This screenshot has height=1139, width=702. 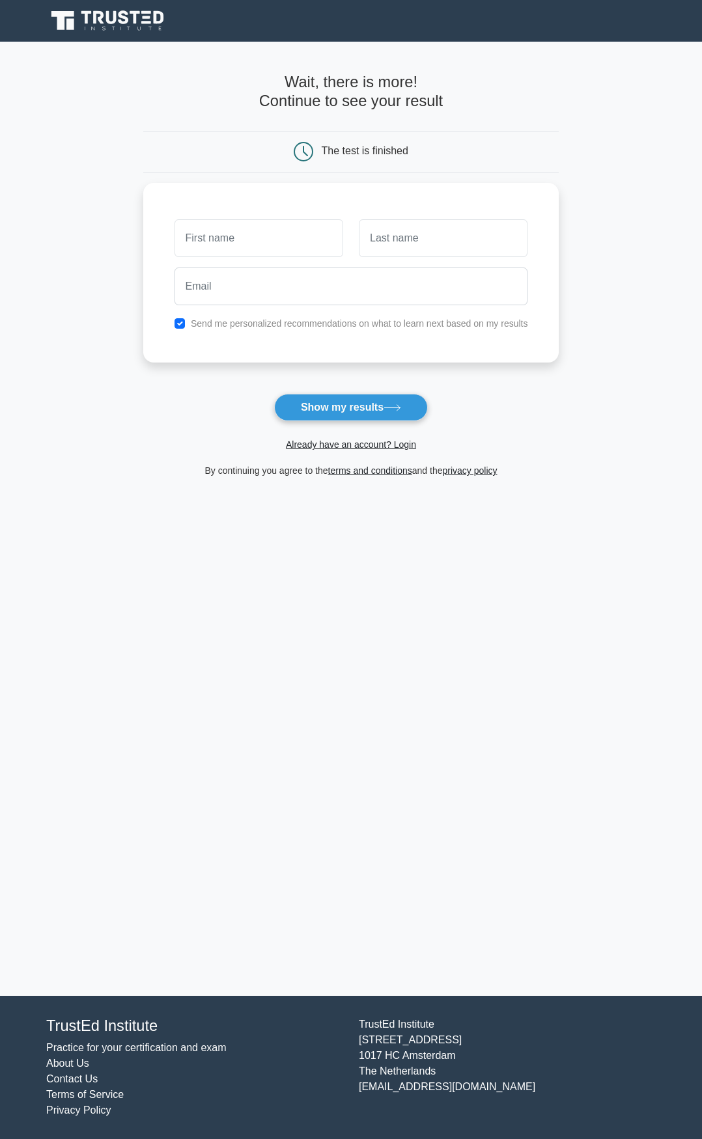 What do you see at coordinates (470, 471) in the screenshot?
I see `a: privacy policy` at bounding box center [470, 471].